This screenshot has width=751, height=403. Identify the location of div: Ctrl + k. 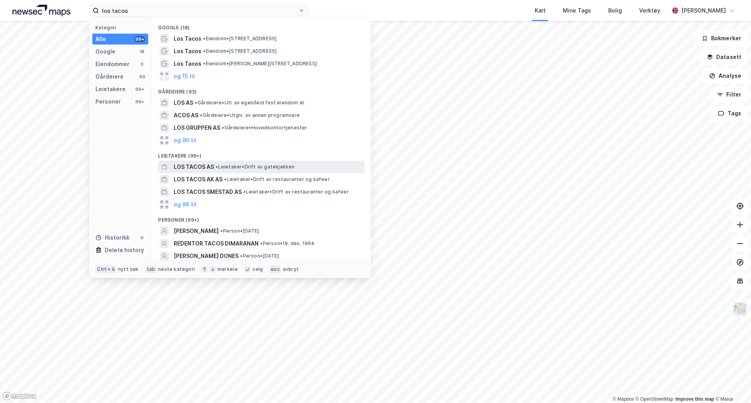
(106, 270).